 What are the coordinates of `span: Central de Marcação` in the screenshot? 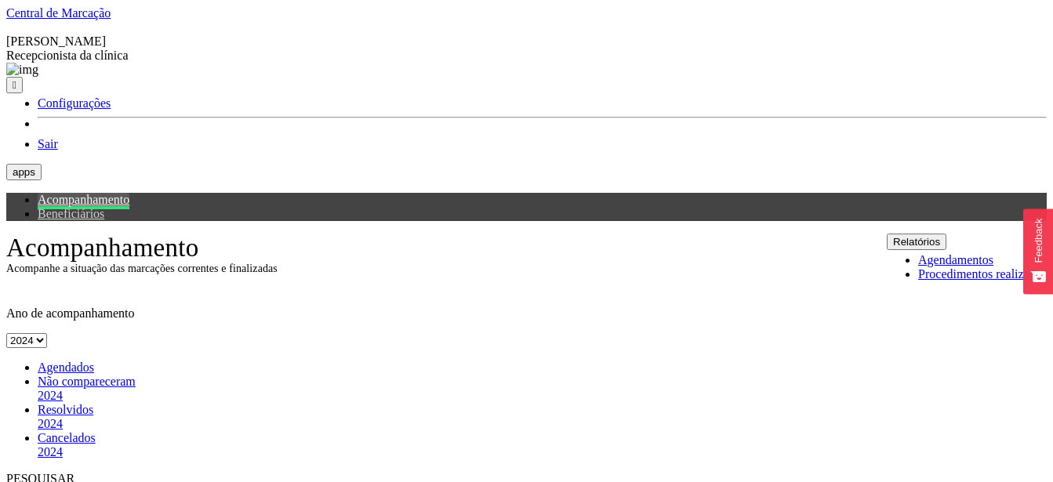 It's located at (58, 13).